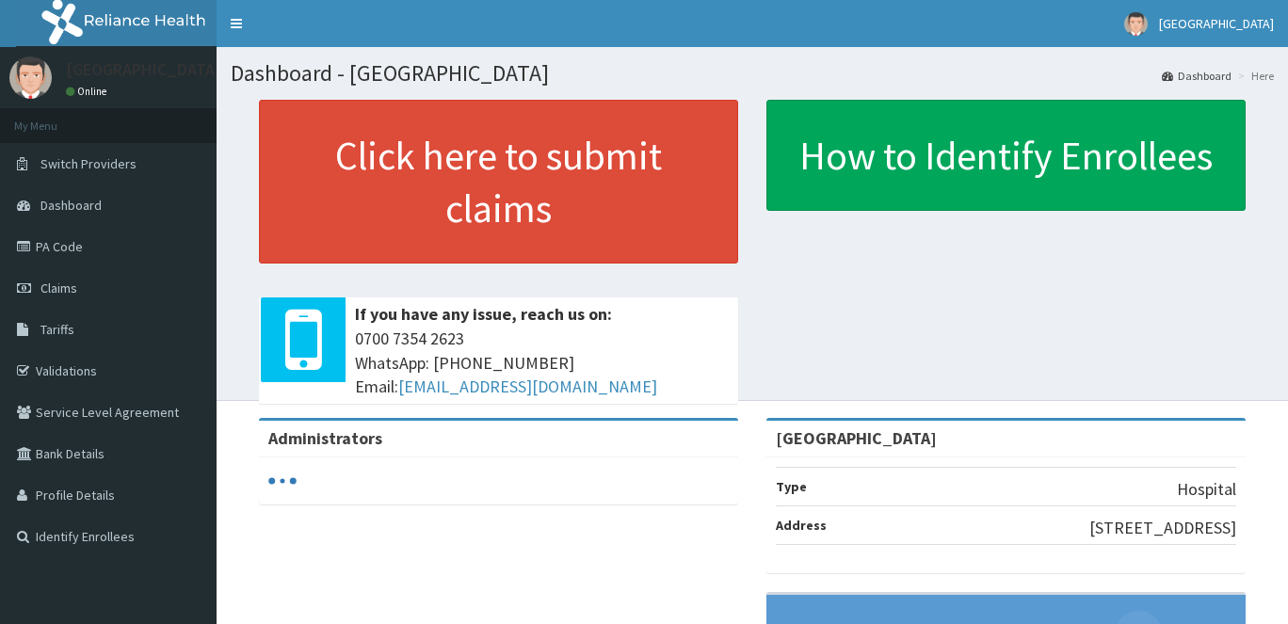  Describe the element at coordinates (1253, 75) in the screenshot. I see `li: Here` at that location.